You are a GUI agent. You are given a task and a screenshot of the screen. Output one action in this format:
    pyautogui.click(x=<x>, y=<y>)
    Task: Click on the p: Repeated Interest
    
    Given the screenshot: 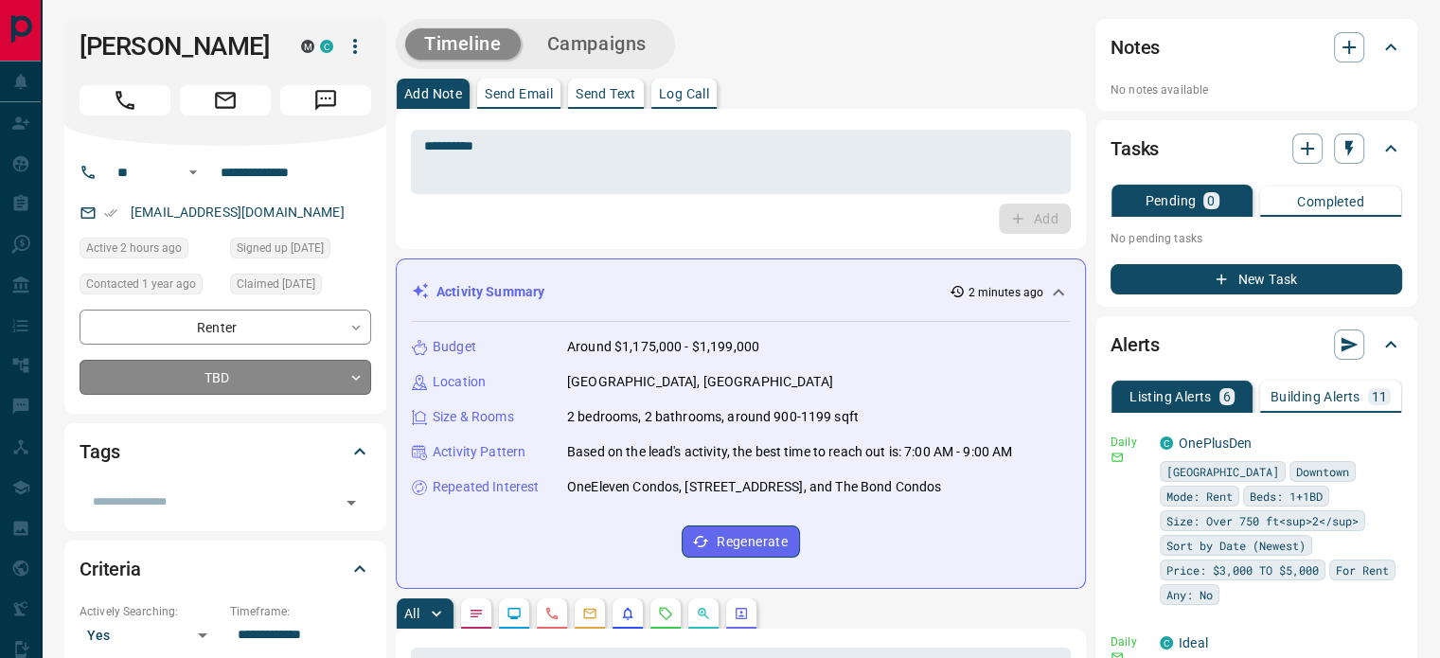 What is the action you would take?
    pyautogui.click(x=486, y=487)
    